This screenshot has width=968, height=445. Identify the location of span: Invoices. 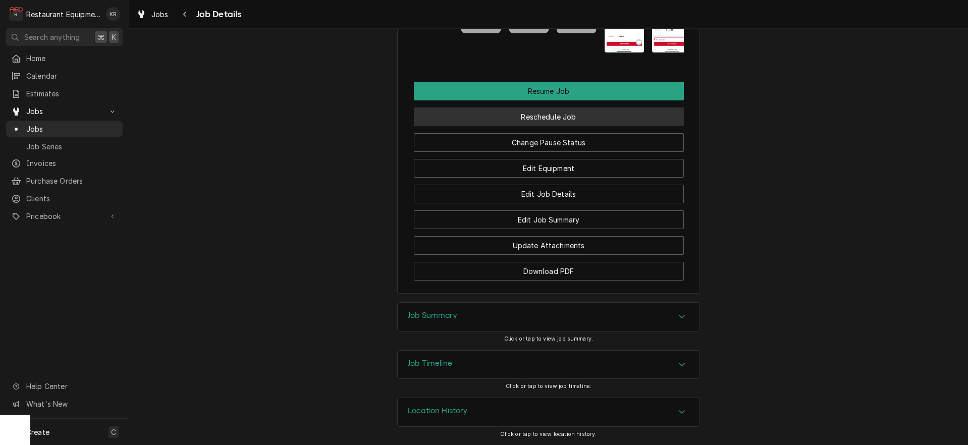
(72, 163).